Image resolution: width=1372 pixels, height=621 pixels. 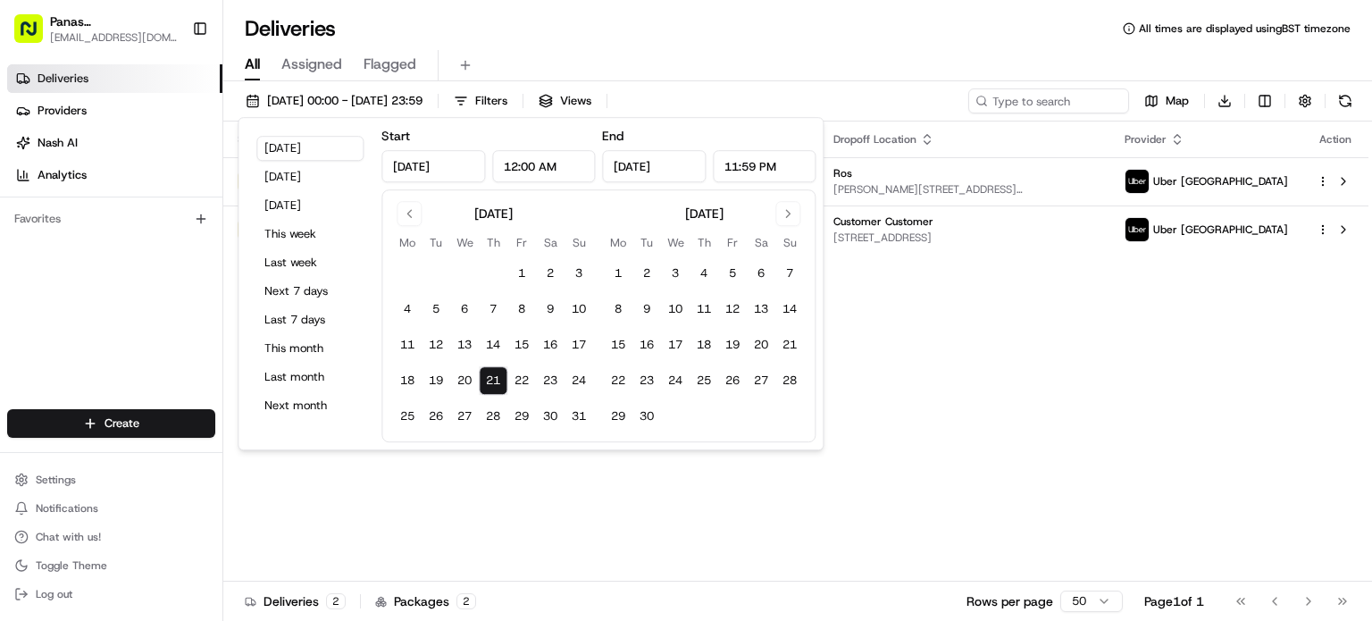 I want to click on button: 3, so click(x=579, y=273).